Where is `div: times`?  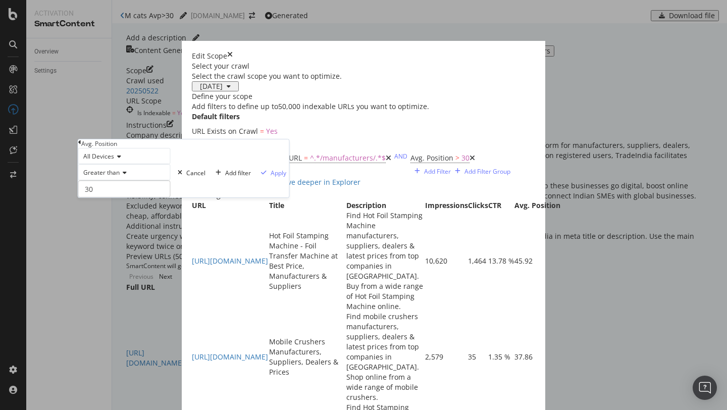
div: times is located at coordinates (230, 56).